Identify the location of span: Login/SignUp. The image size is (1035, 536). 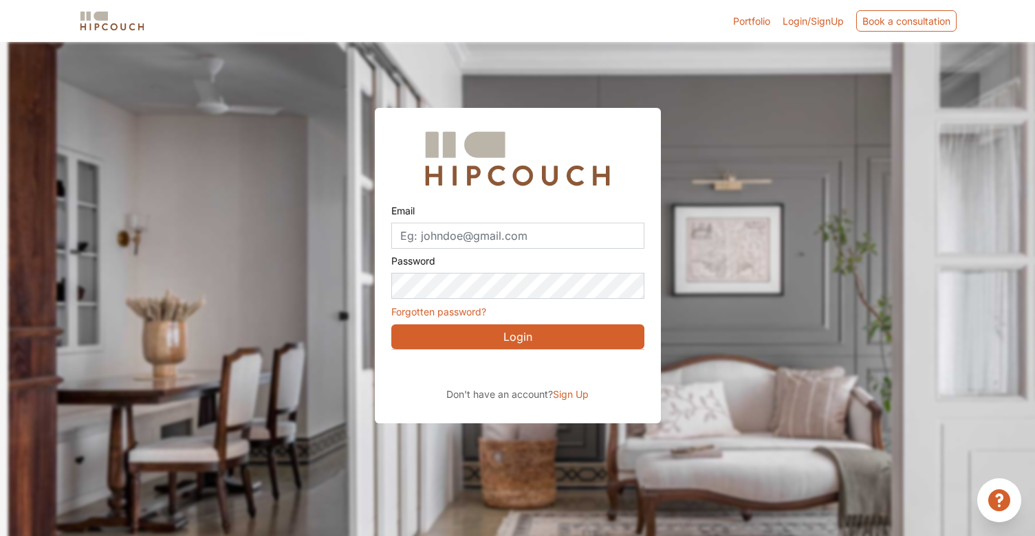
(813, 21).